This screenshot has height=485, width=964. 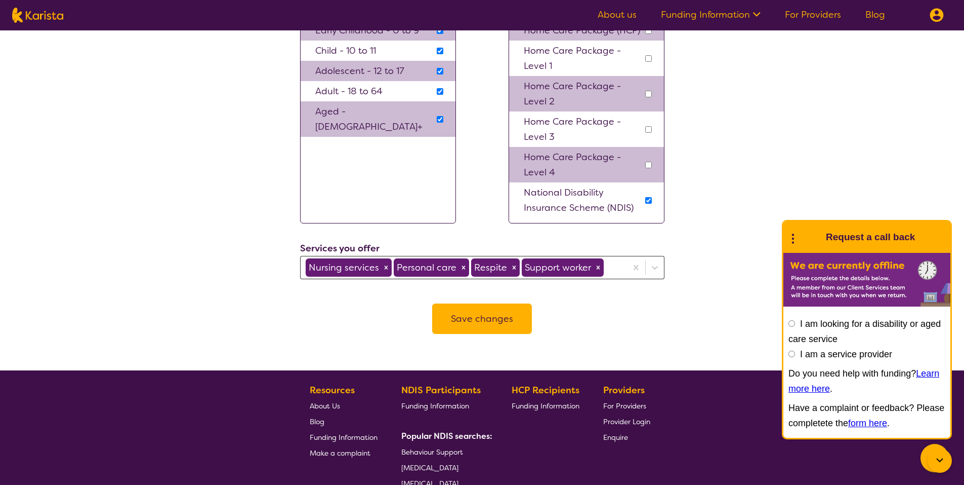 What do you see at coordinates (344, 452) in the screenshot?
I see `a: Make a complaint` at bounding box center [344, 452].